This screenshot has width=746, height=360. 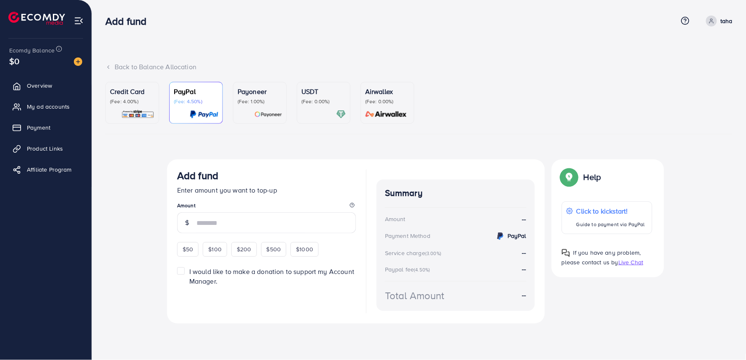 What do you see at coordinates (14, 61) in the screenshot?
I see `span: $0` at bounding box center [14, 61].